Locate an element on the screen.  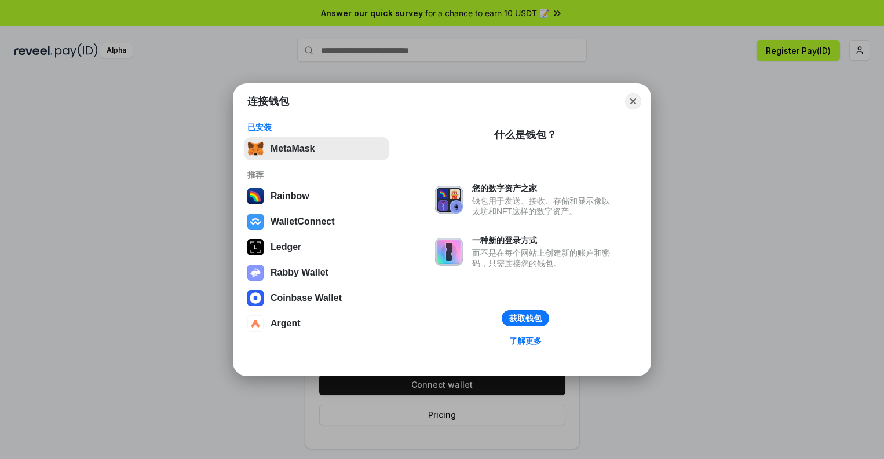
div: 已安装 is located at coordinates (316, 127).